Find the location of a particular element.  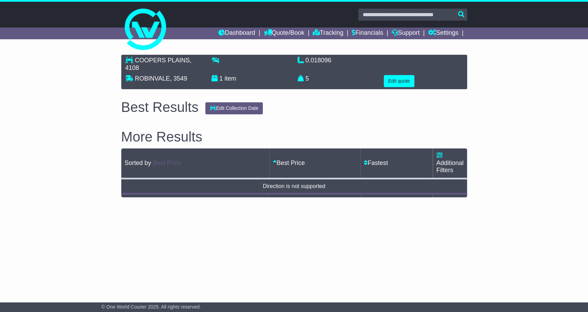

span: Sorted by is located at coordinates (138, 163).